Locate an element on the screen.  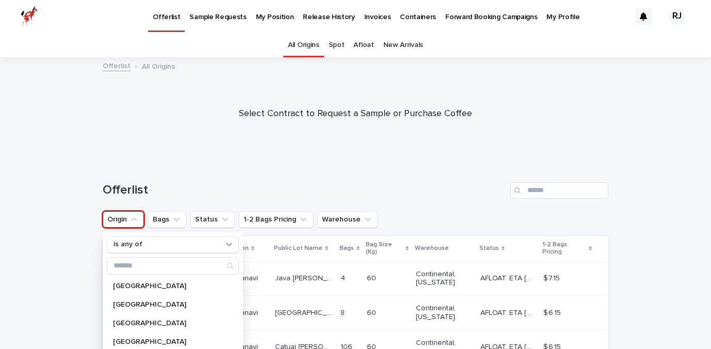
p: Select Contract to Request a Sample or Purchase Coffee is located at coordinates (355, 114).